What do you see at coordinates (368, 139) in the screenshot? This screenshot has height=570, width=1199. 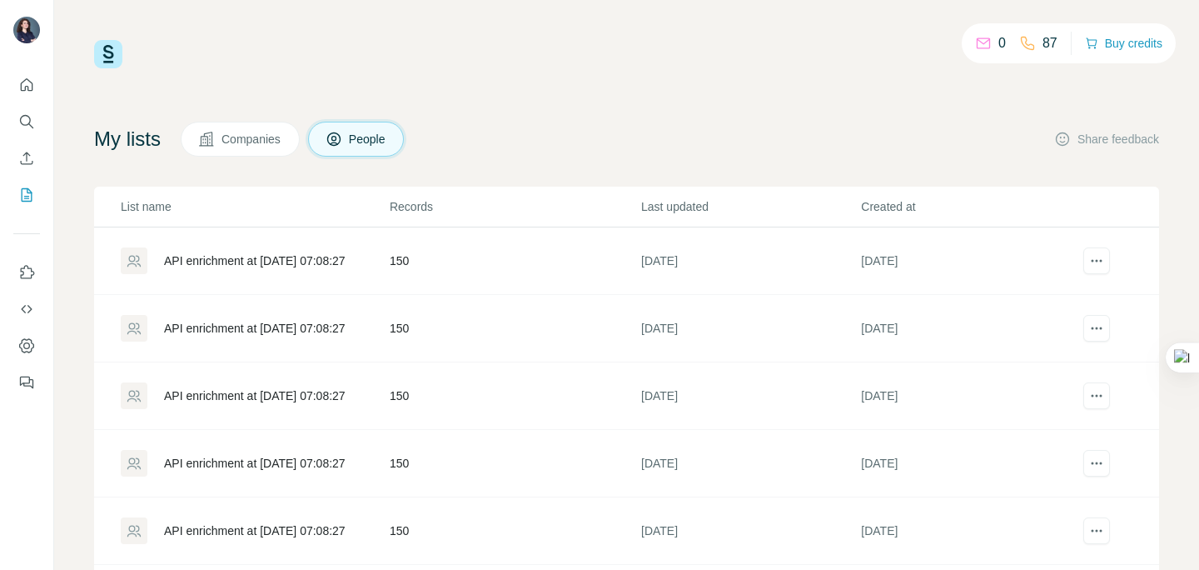 I see `span: People` at bounding box center [368, 139].